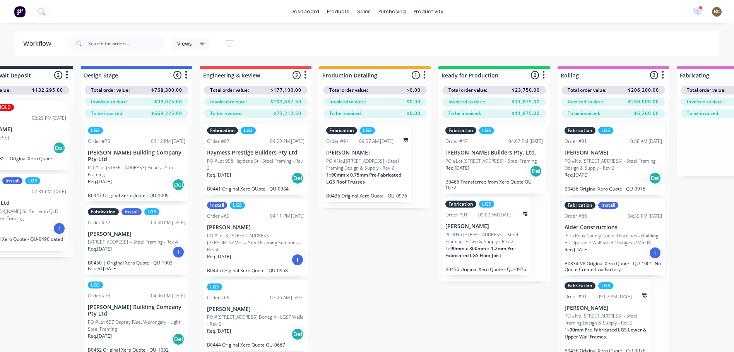 The width and height of the screenshot is (734, 352). What do you see at coordinates (20, 12) in the screenshot?
I see `img: Factory` at bounding box center [20, 12].